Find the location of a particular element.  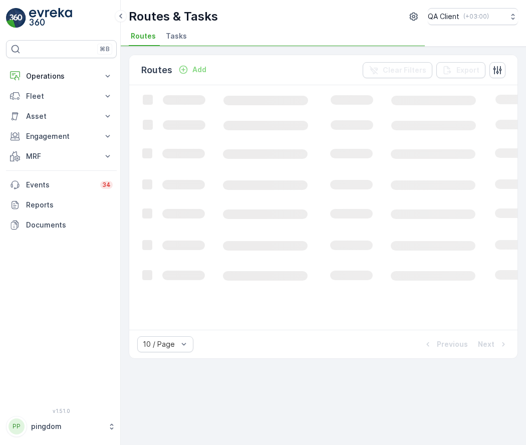

p: Documents is located at coordinates (69, 225).